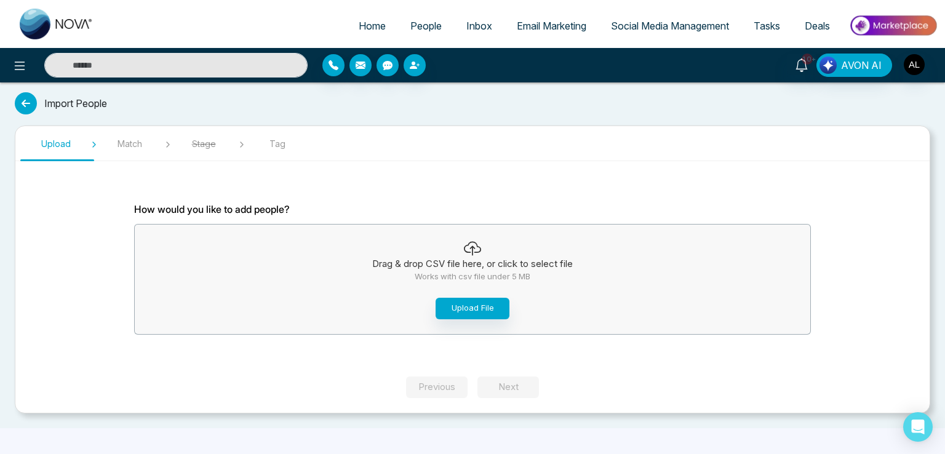 Image resolution: width=945 pixels, height=454 pixels. What do you see at coordinates (277, 143) in the screenshot?
I see `span: Tag` at bounding box center [277, 143].